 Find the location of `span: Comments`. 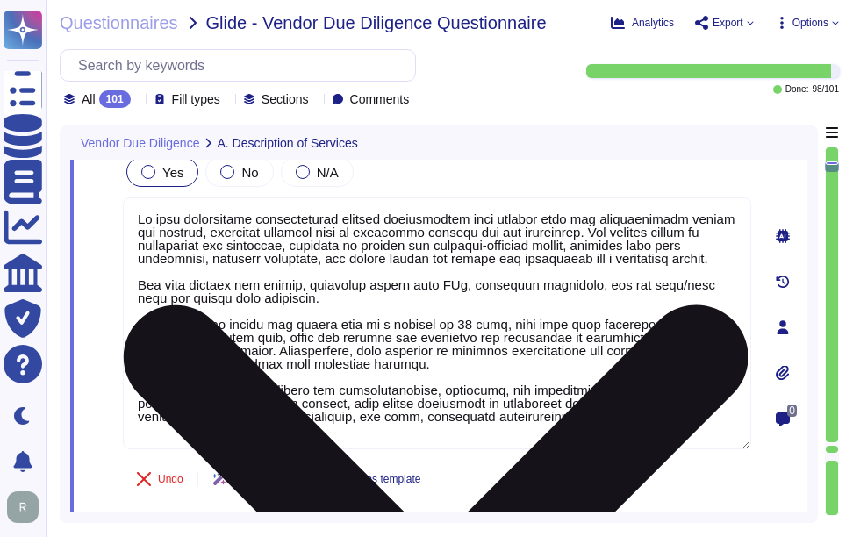

span: Comments is located at coordinates (380, 99).